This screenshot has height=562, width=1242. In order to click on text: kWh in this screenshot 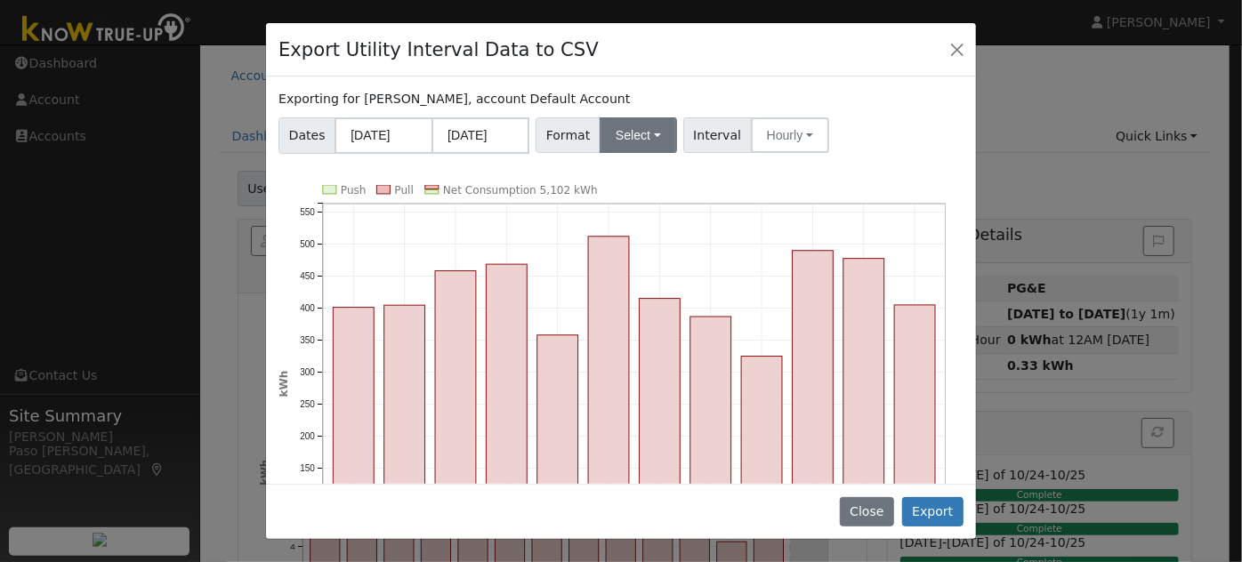, I will do `click(284, 384)`.